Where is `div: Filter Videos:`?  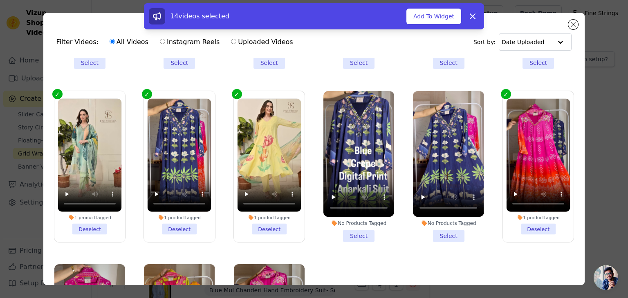 div: Filter Videos: is located at coordinates (177, 42).